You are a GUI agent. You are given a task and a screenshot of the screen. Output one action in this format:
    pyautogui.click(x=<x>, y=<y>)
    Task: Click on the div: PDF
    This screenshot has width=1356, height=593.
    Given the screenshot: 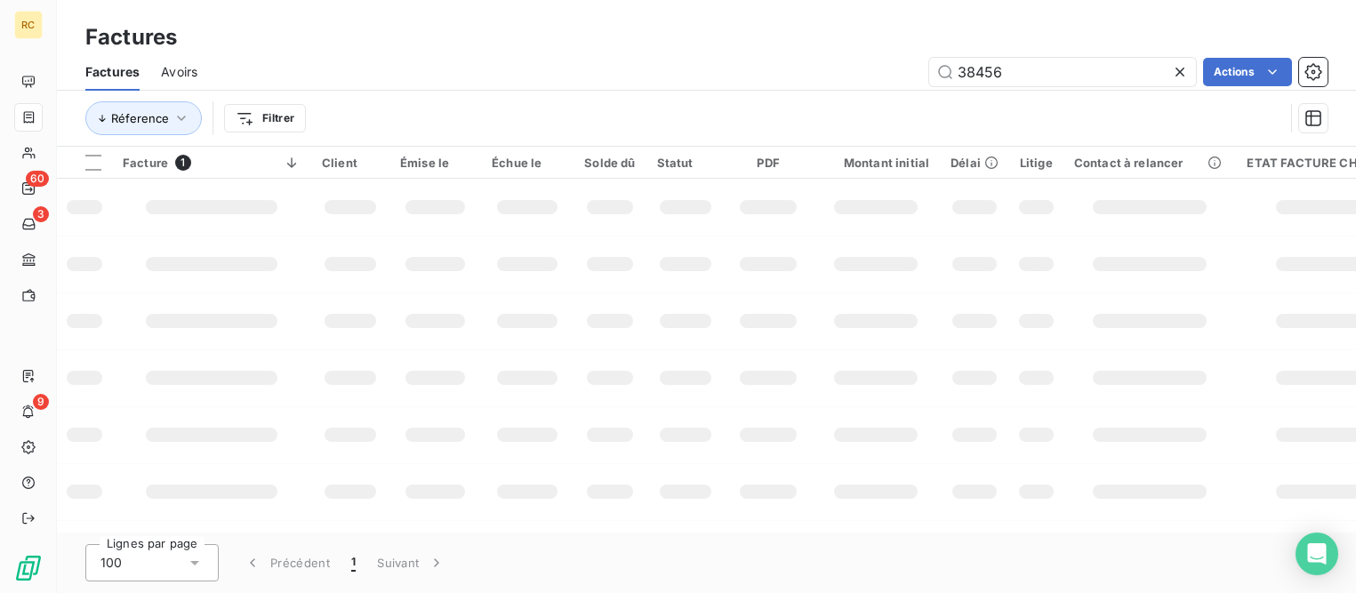 What is the action you would take?
    pyautogui.click(x=768, y=163)
    